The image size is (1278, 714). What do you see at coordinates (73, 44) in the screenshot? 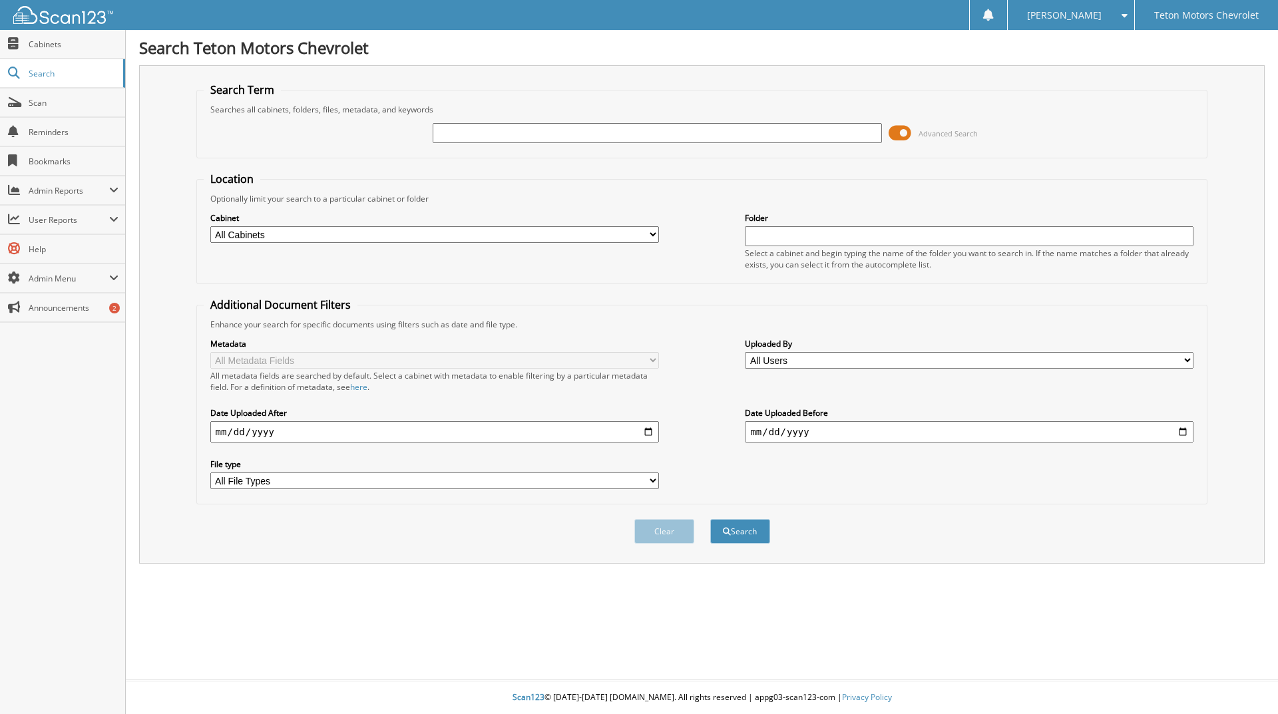
I see `span: Cabinets` at bounding box center [73, 44].